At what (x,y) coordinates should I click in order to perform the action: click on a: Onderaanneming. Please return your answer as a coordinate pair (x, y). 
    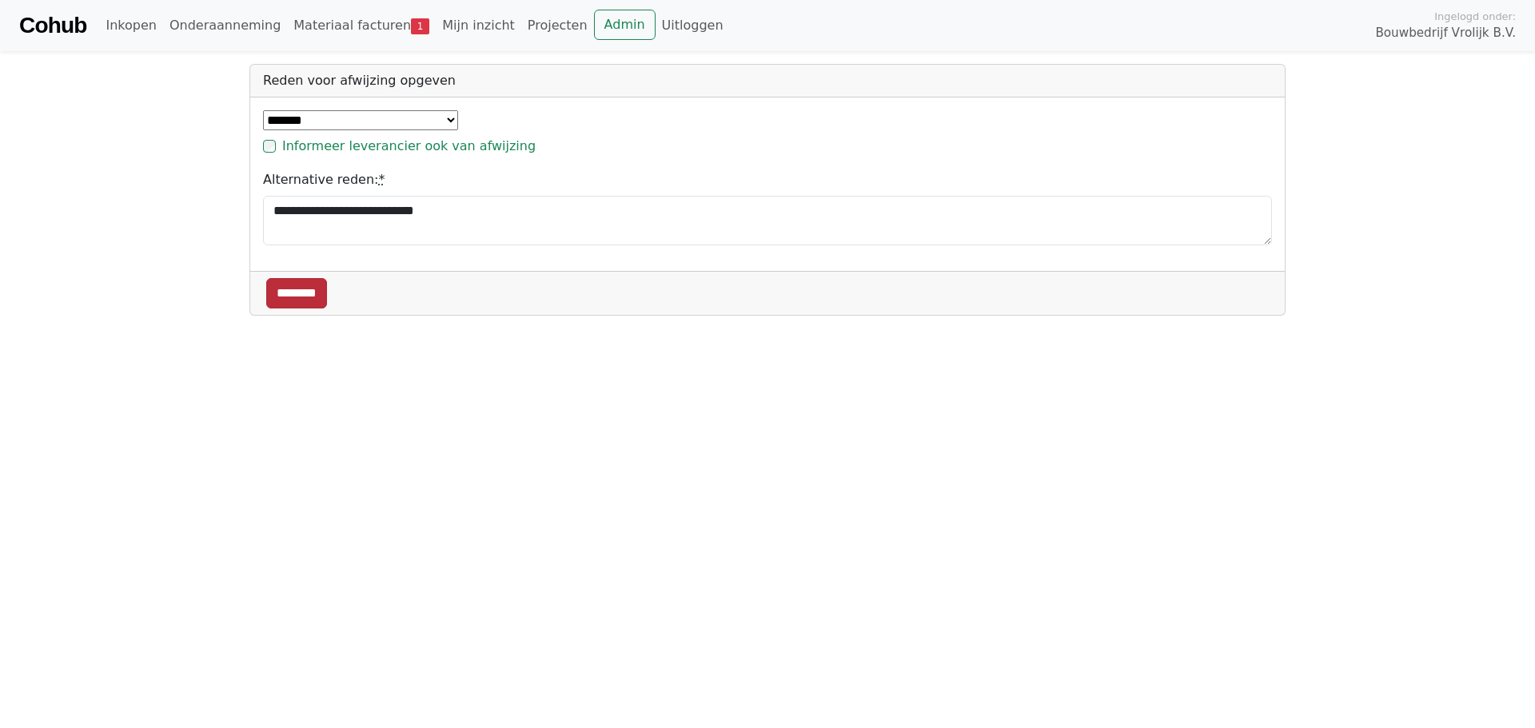
    Looking at the image, I should click on (225, 26).